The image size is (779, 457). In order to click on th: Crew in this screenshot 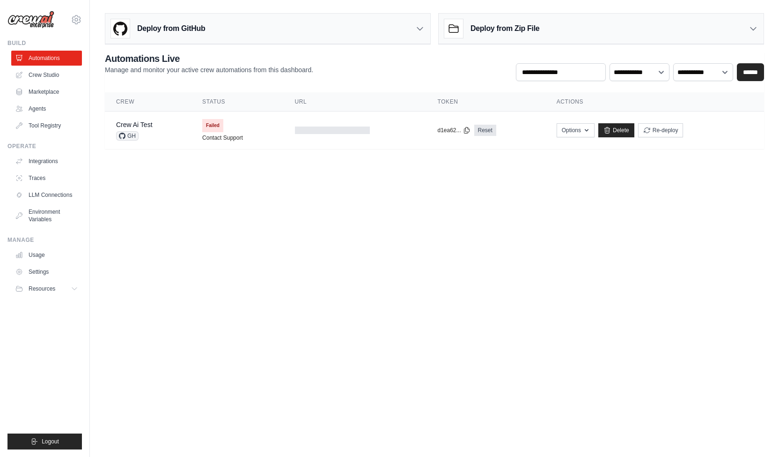, I will do `click(148, 102)`.